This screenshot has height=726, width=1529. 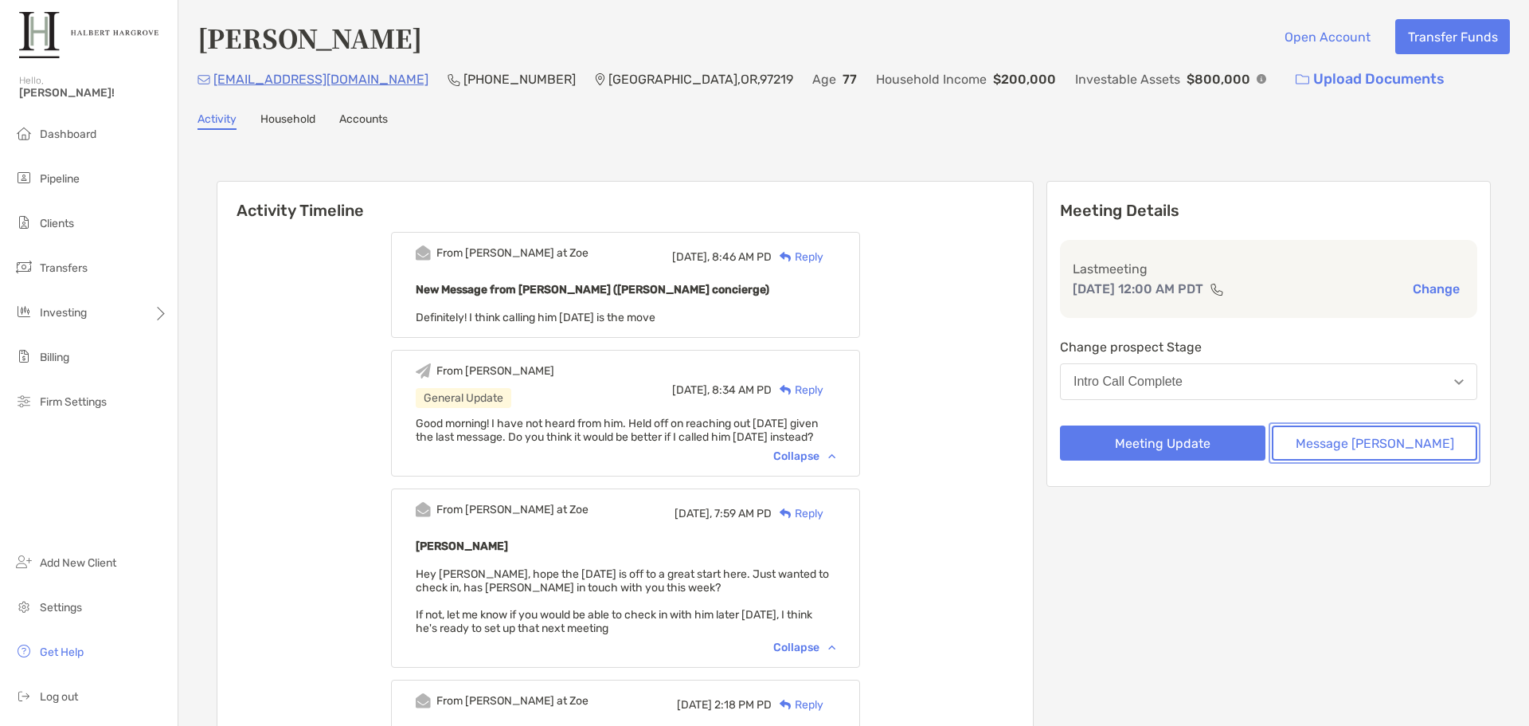 I want to click on div: General Update, so click(x=464, y=397).